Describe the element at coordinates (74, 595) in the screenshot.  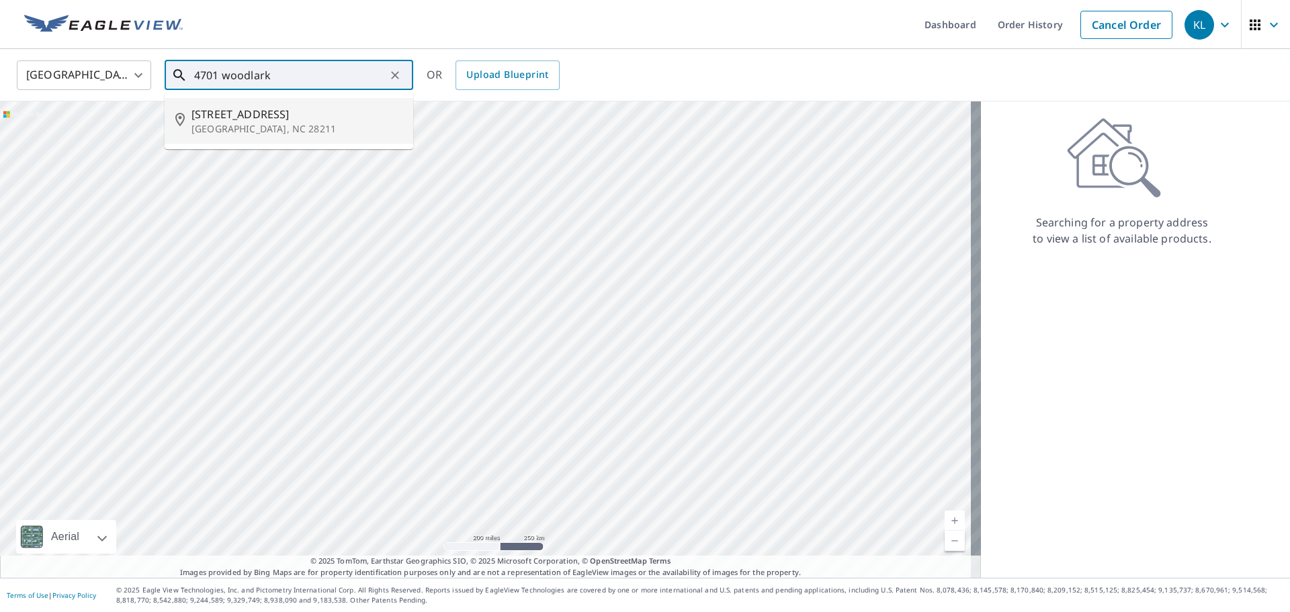
I see `a: Privacy Policy` at that location.